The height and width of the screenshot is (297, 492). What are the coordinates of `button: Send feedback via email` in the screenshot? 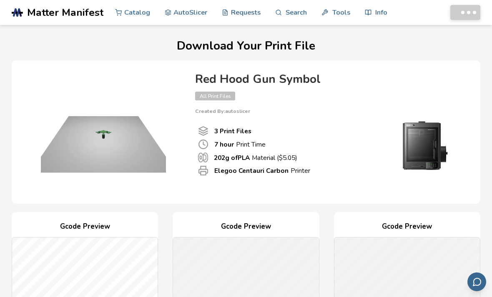 It's located at (477, 282).